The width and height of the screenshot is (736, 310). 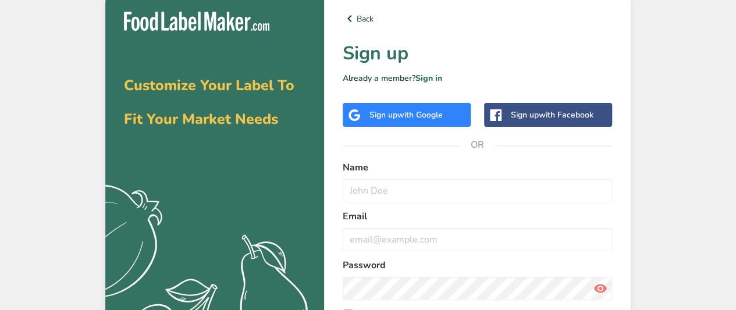 I want to click on span: with Google, so click(x=420, y=115).